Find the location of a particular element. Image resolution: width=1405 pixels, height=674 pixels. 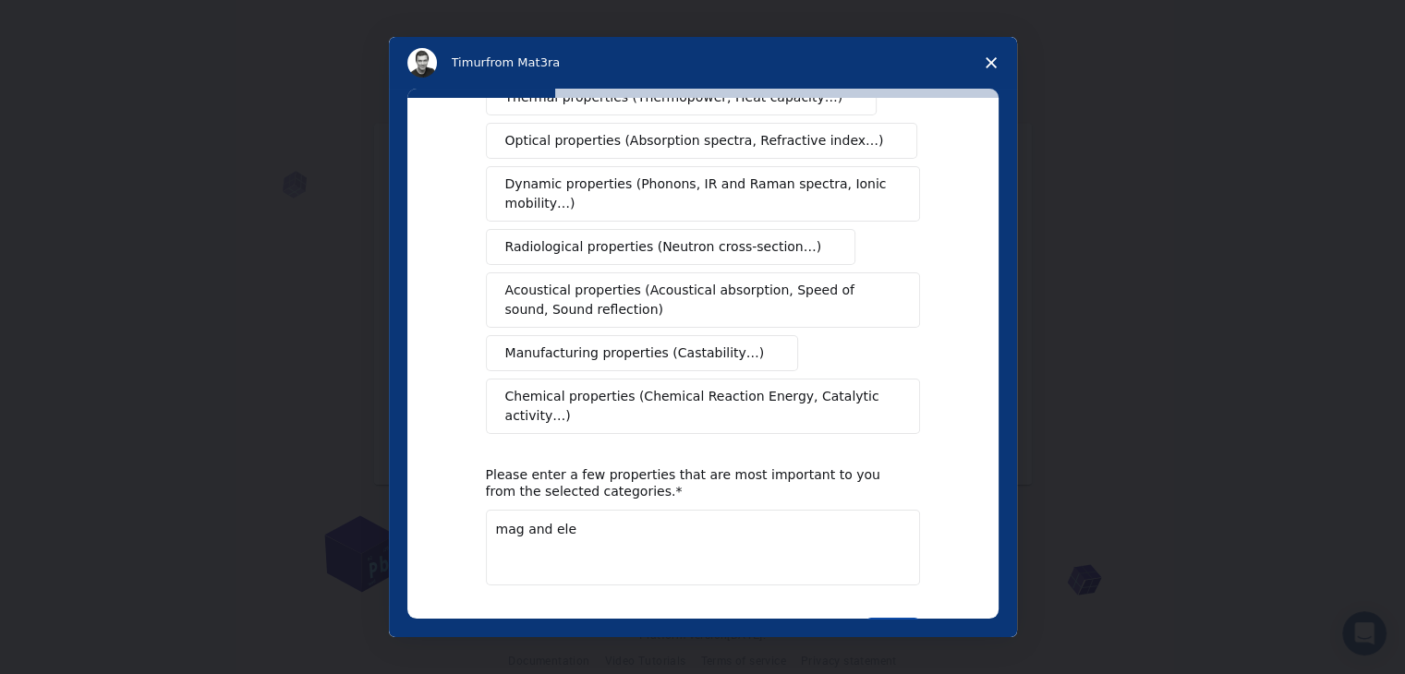

button: Thermal properties (Thermopower, Heat capacity…) is located at coordinates (682, 97).